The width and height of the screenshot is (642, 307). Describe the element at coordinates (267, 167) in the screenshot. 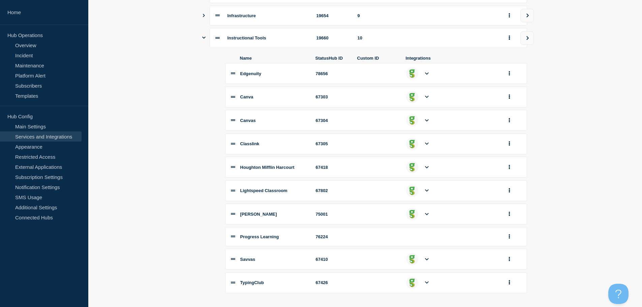

I see `span: Houghton Mifflin Harcourt` at that location.